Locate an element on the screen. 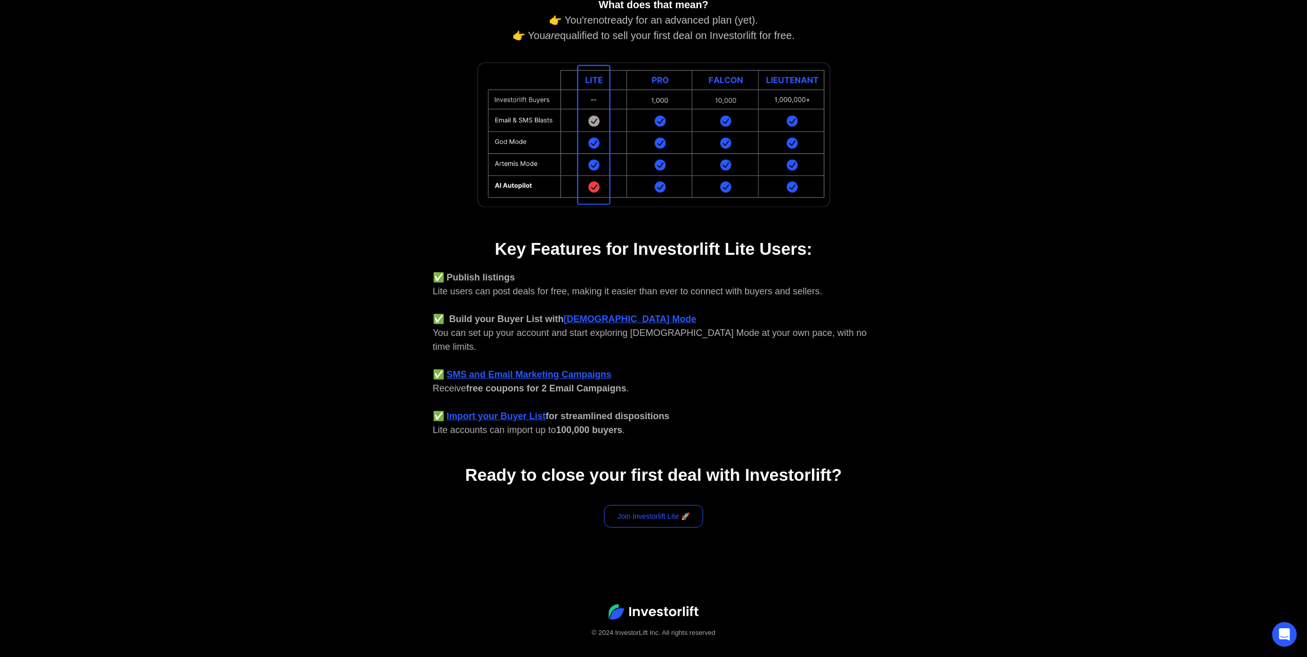 This screenshot has height=657, width=1307. strong: ✅ Publish listings is located at coordinates (474, 277).